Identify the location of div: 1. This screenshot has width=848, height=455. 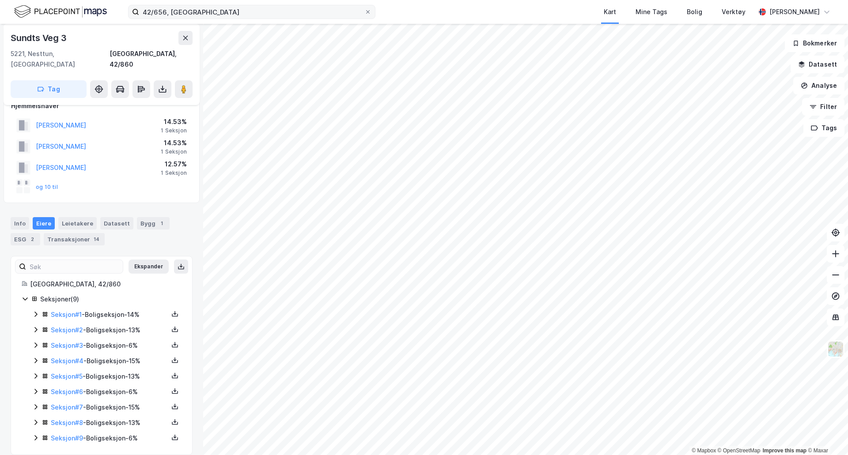
(162, 223).